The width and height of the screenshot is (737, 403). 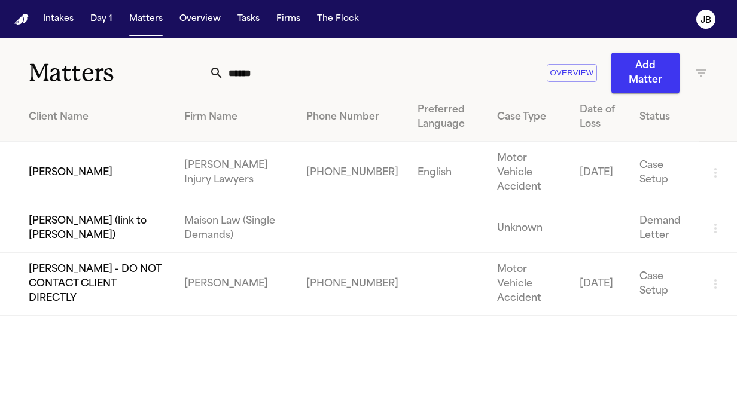 I want to click on a: Matters, so click(x=146, y=19).